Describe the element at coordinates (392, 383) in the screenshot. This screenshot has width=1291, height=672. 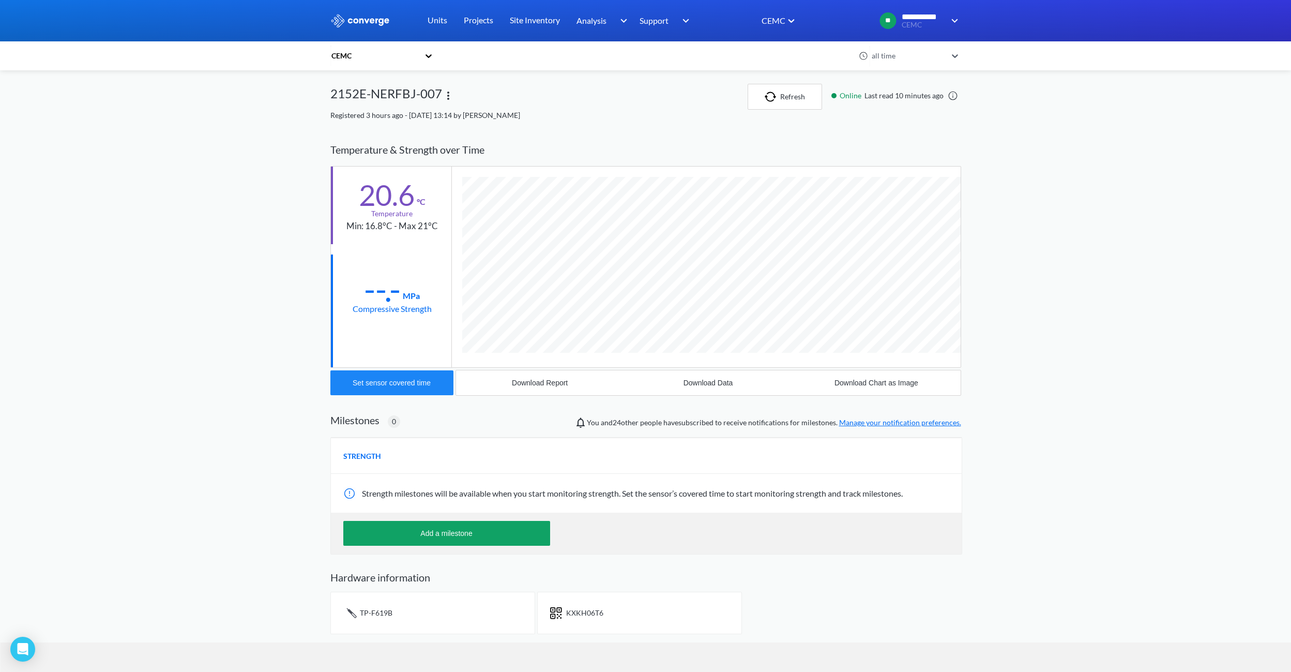
I see `button: Set sensor covered time` at that location.